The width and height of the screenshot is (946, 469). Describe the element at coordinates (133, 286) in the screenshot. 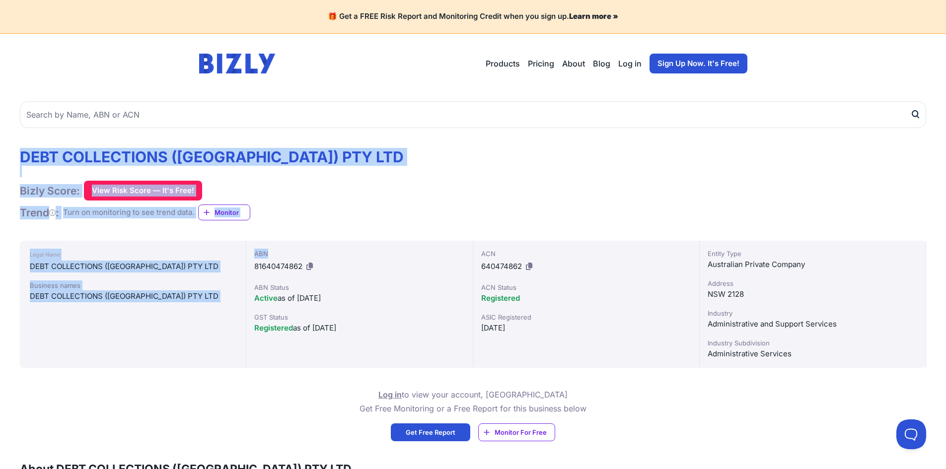

I see `div: Business names` at that location.